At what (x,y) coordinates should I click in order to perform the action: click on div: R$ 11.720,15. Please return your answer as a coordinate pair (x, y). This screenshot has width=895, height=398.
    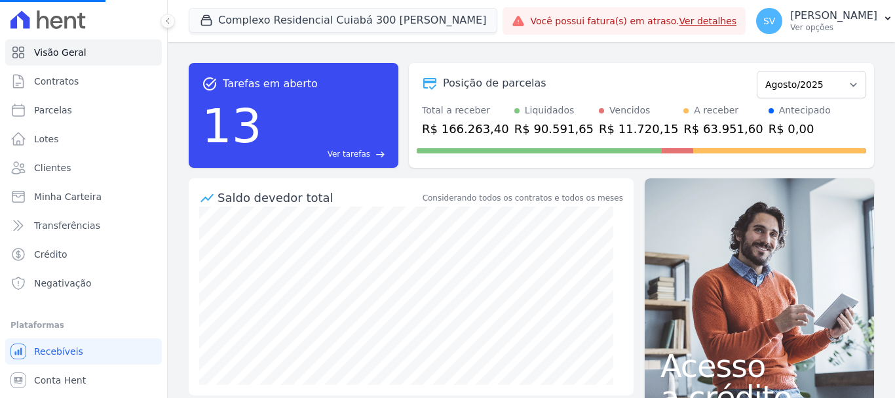
    Looking at the image, I should click on (638, 128).